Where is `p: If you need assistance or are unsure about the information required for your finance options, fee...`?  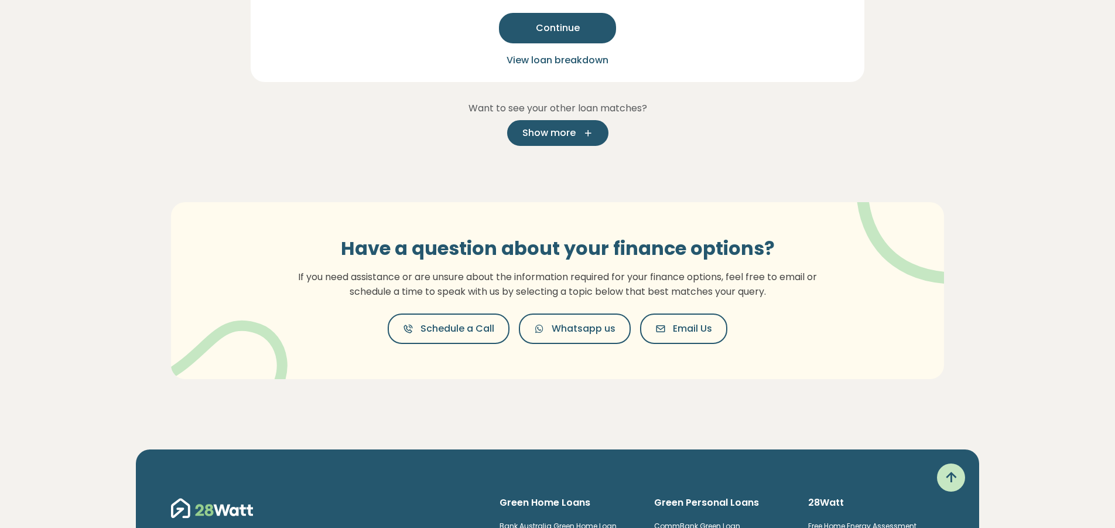 p: If you need assistance or are unsure about the information required for your finance options, fee... is located at coordinates (557, 284).